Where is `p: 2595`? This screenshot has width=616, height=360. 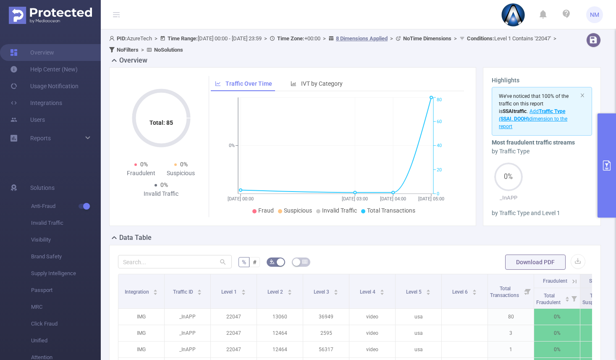
p: 2595 is located at coordinates (326, 333).